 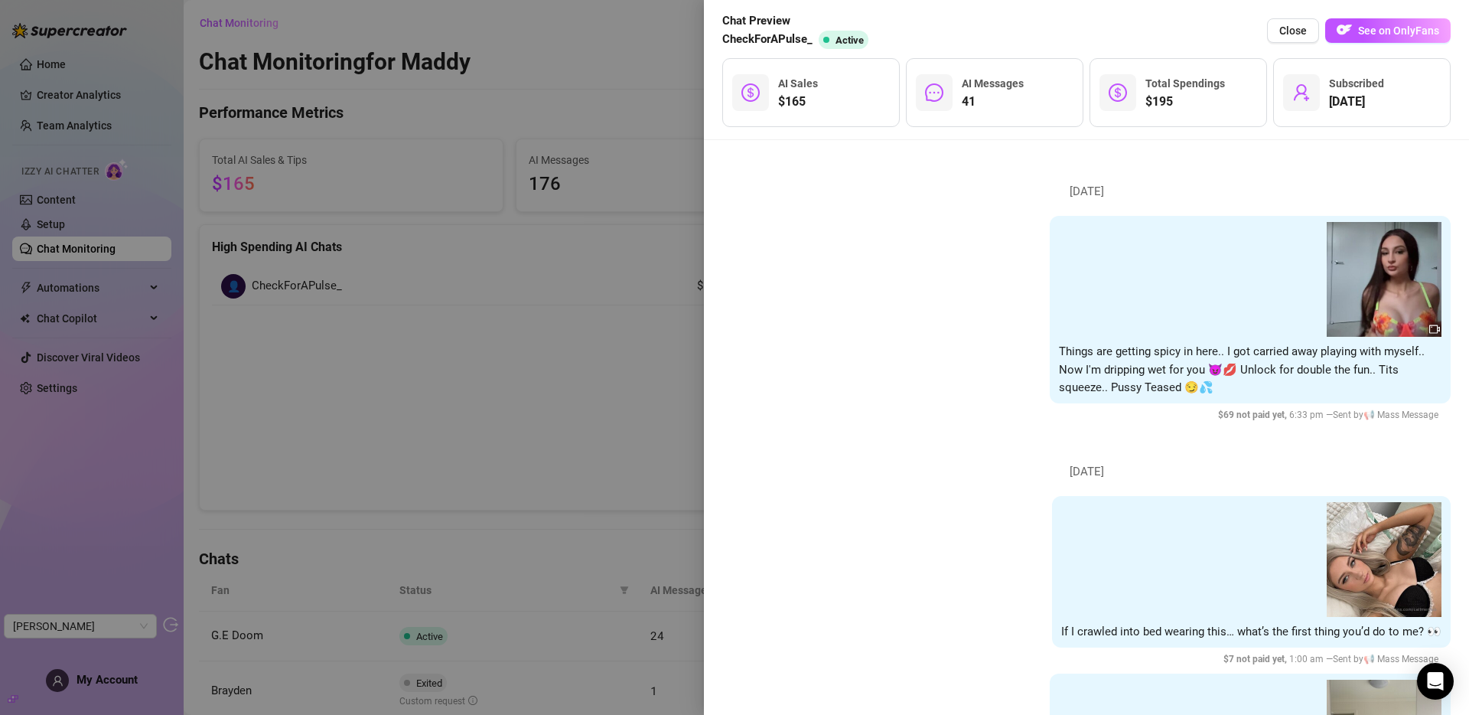 What do you see at coordinates (1435, 329) in the screenshot?
I see `span: video-camera` at bounding box center [1435, 329].